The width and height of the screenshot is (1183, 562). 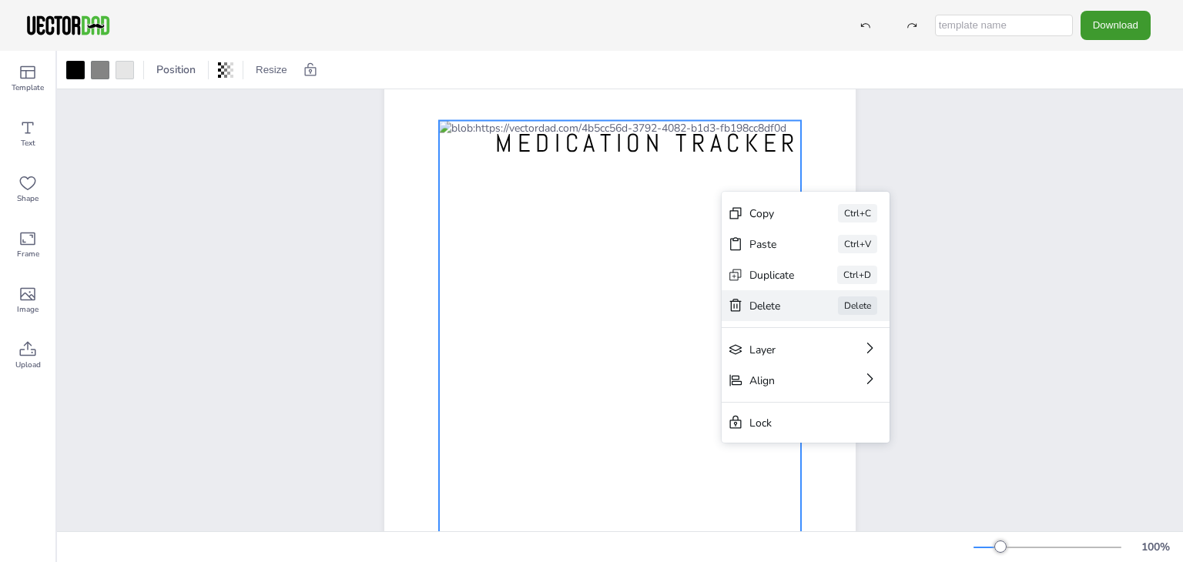 I want to click on input: template name, so click(x=1003, y=25).